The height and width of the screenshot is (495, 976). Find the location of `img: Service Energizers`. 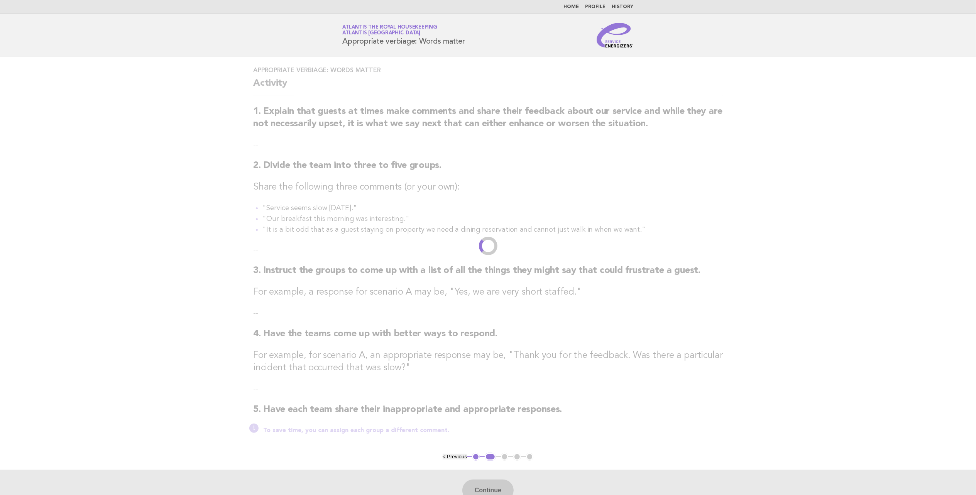

img: Service Energizers is located at coordinates (615, 35).